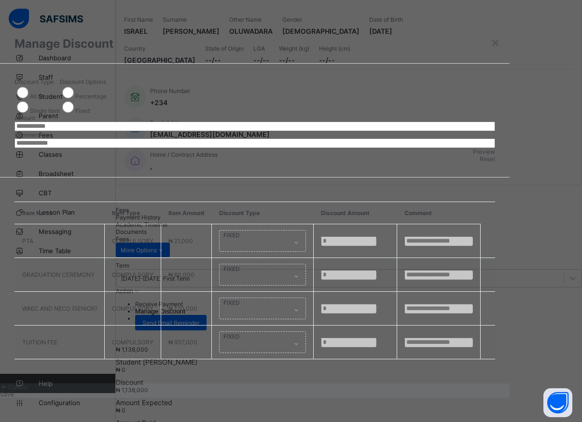  Describe the element at coordinates (133, 213) in the screenshot. I see `th: Item Type` at that location.